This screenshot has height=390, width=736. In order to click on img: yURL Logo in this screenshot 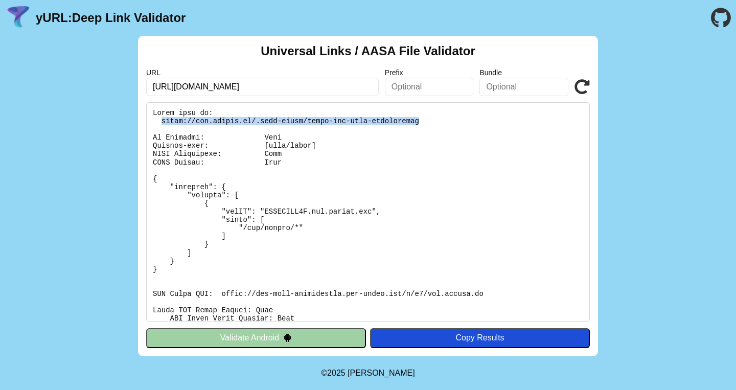, I will do `click(18, 18)`.